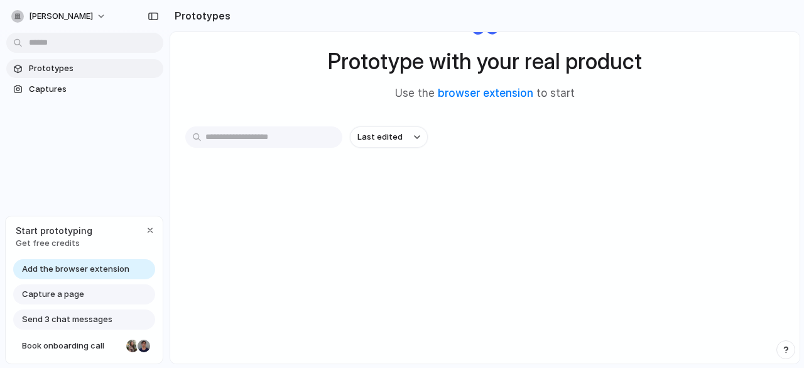  Describe the element at coordinates (53, 294) in the screenshot. I see `span: Capture a page` at that location.